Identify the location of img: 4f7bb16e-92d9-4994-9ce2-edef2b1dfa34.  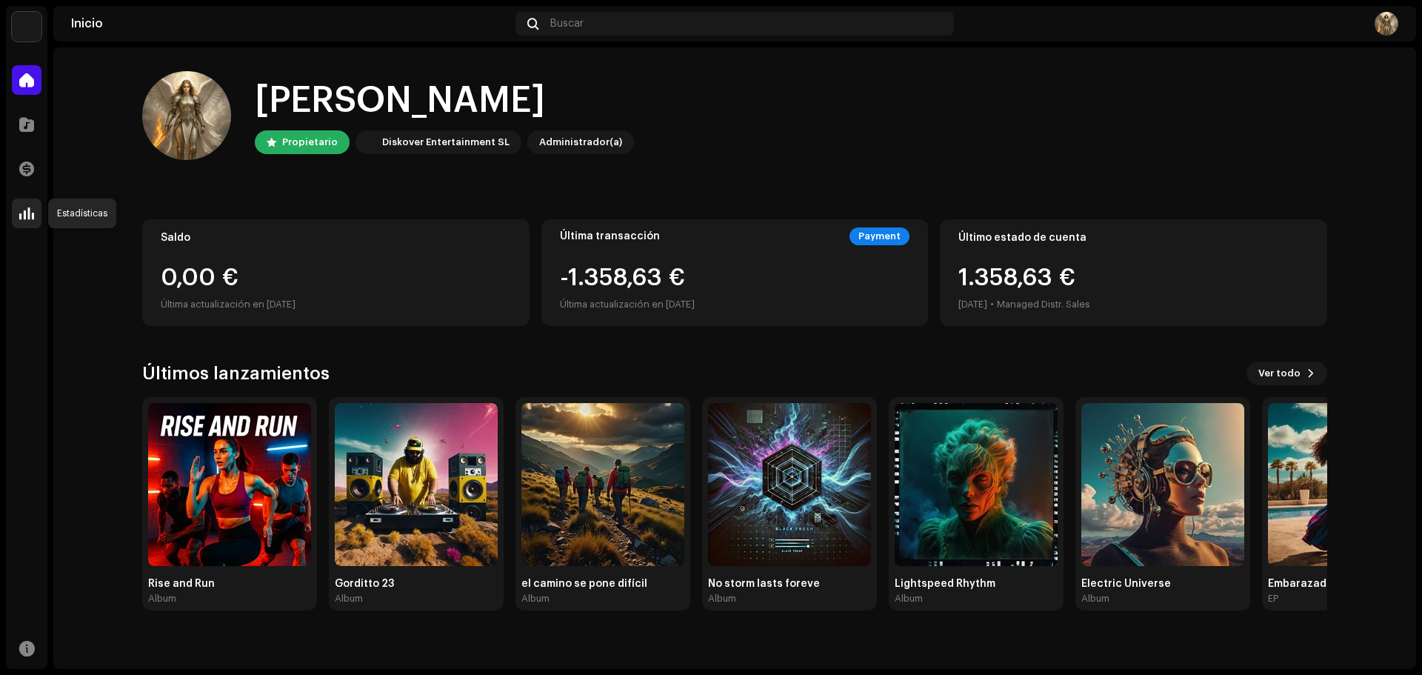
(1163, 485).